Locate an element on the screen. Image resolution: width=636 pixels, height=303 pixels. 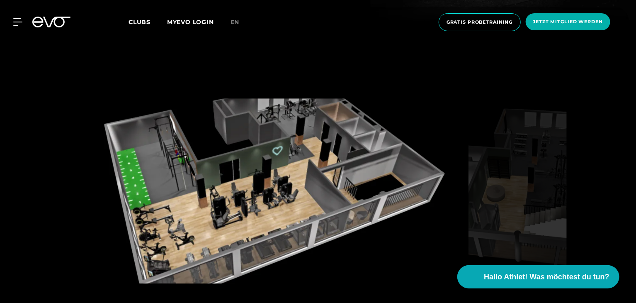
a: Clubs is located at coordinates (148, 22).